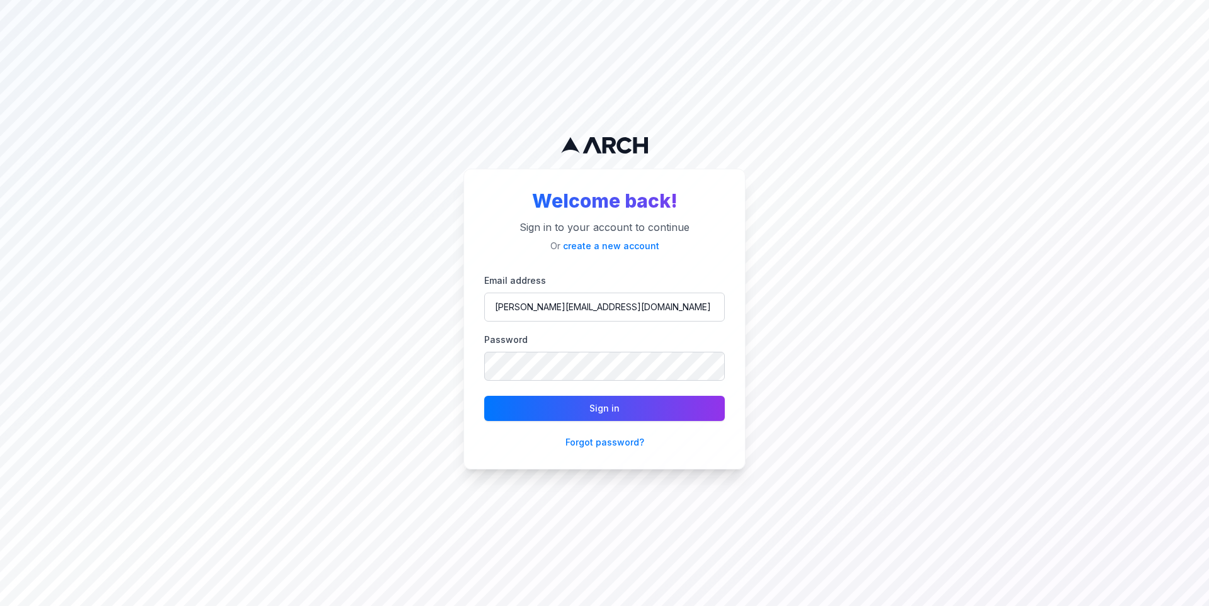  What do you see at coordinates (515, 280) in the screenshot?
I see `label: Email address` at bounding box center [515, 280].